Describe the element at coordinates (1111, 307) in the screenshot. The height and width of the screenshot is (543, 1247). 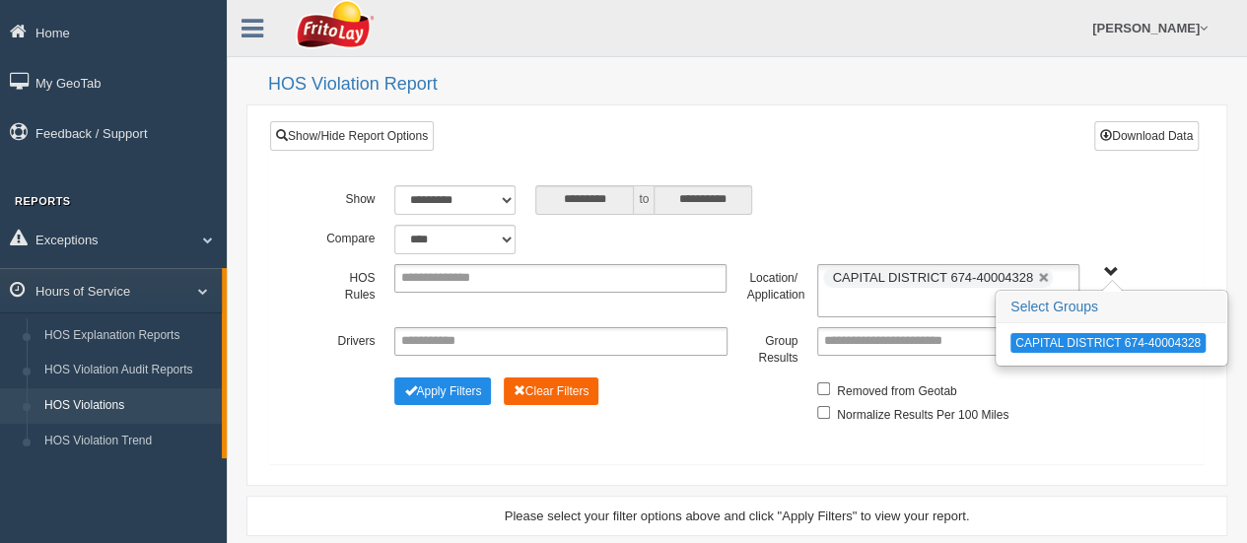
I see `h3: Select Groups` at that location.